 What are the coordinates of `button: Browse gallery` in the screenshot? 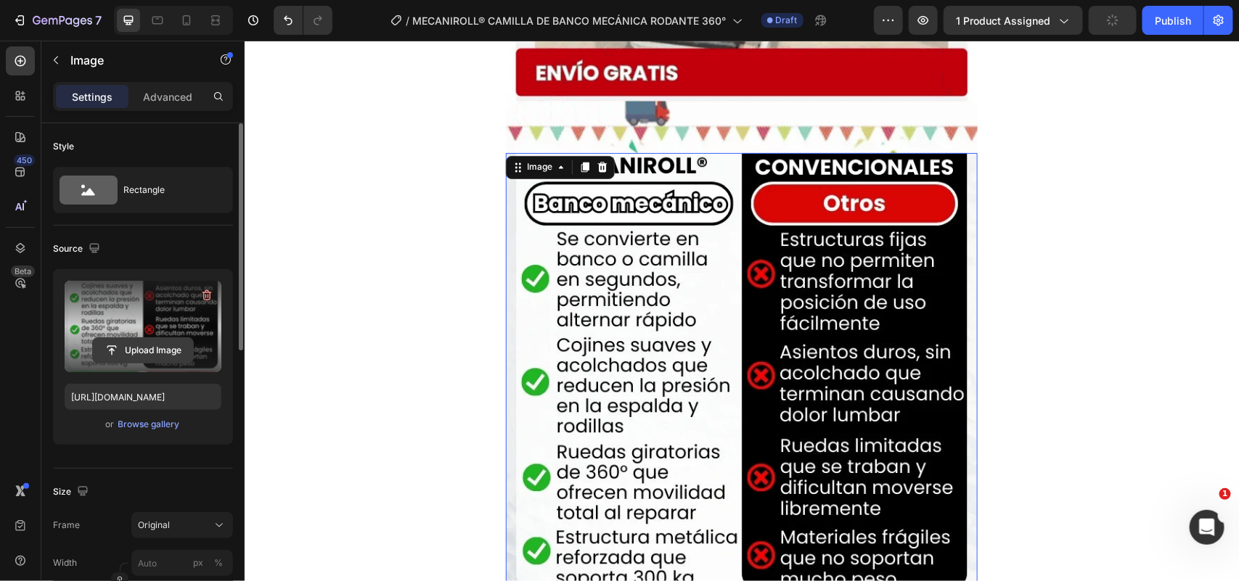 It's located at (149, 425).